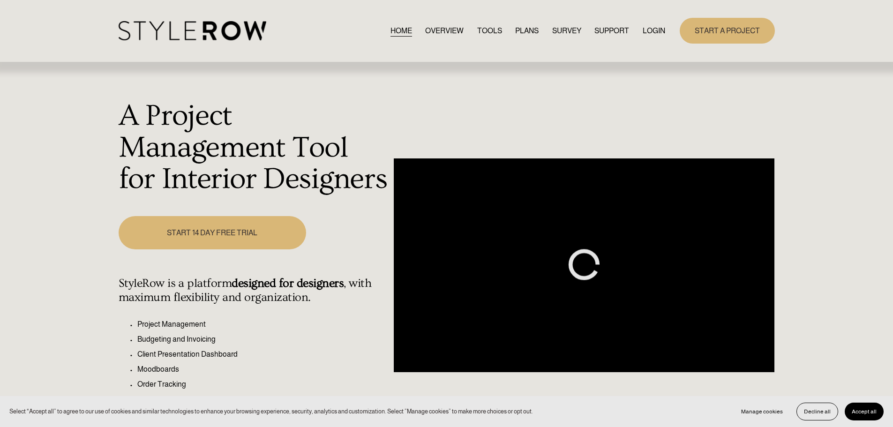 This screenshot has width=893, height=427. Describe the element at coordinates (762, 411) in the screenshot. I see `span: Manage cookies` at that location.